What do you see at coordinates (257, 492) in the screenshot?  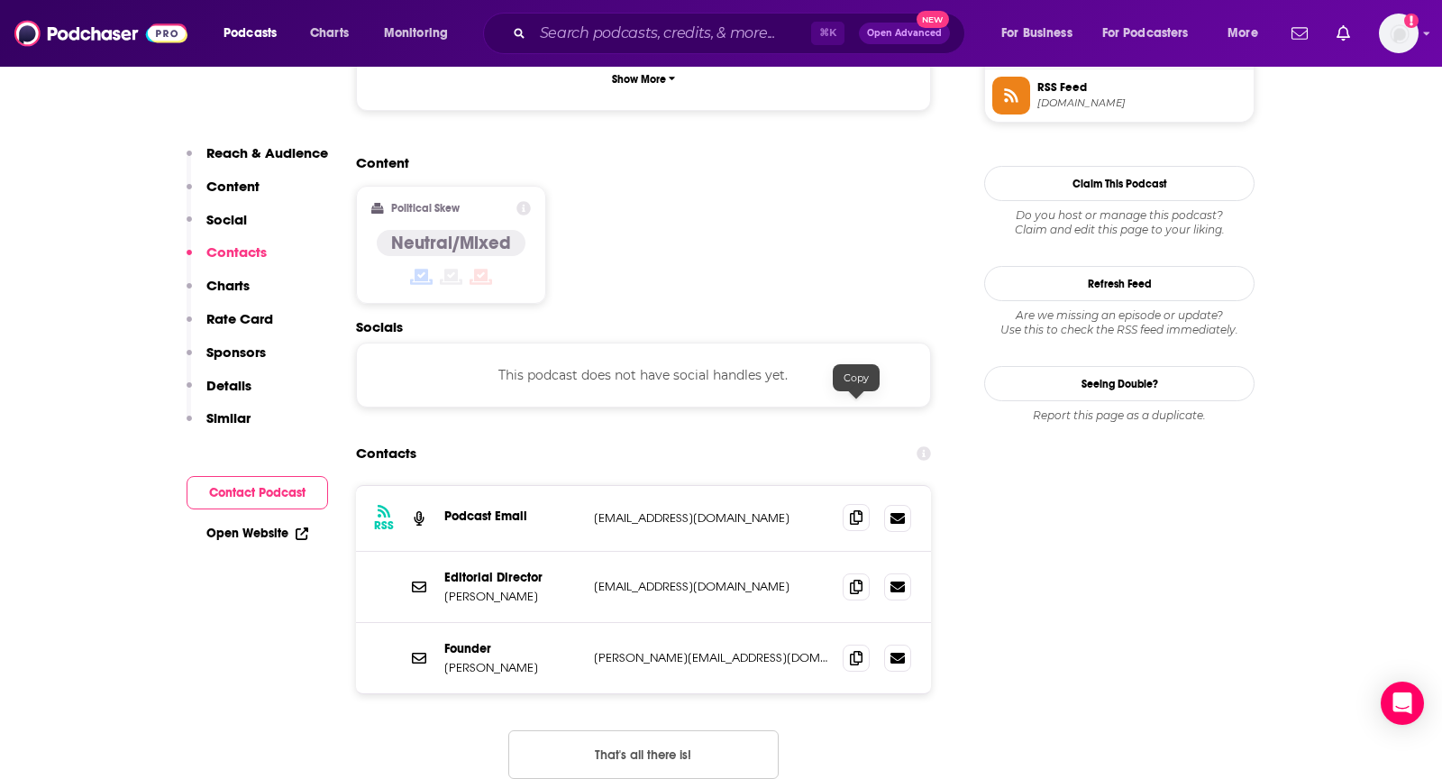 I see `button: Contact Podcast` at bounding box center [257, 492].